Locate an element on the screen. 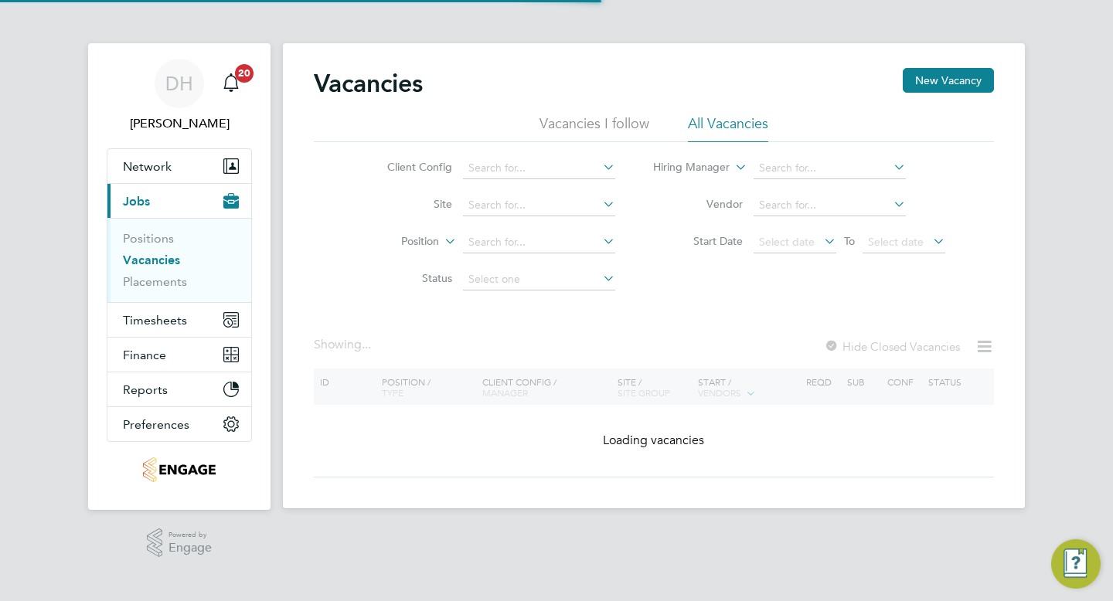 This screenshot has width=1113, height=601. a: Positions is located at coordinates (148, 238).